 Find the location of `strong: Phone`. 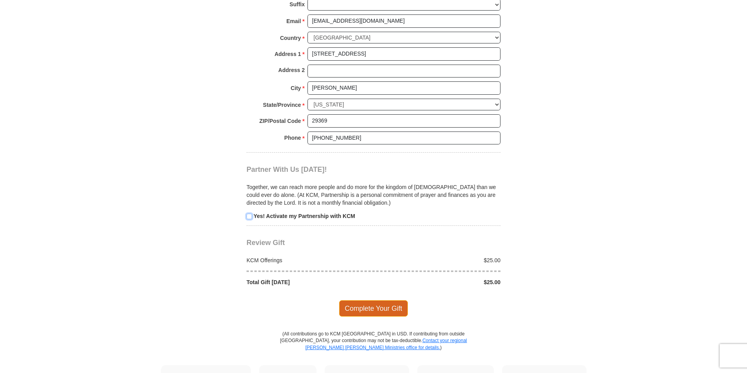

strong: Phone is located at coordinates (293, 138).